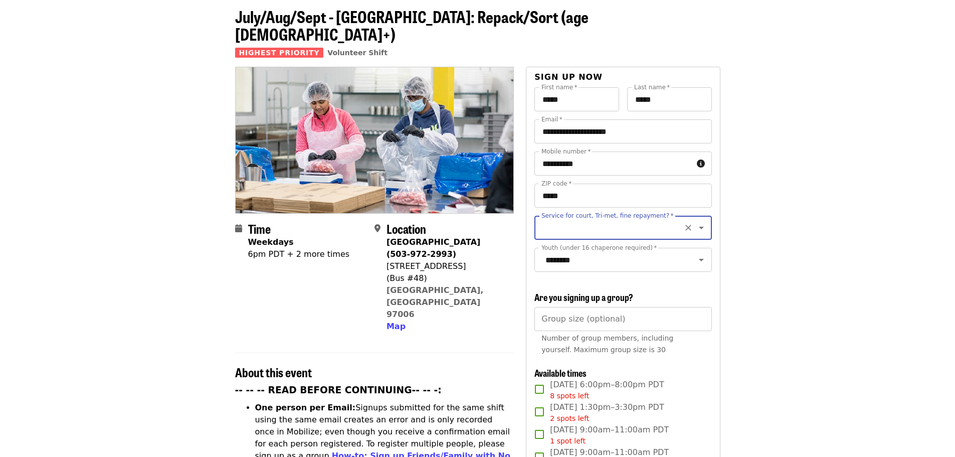  What do you see at coordinates (583, 297) in the screenshot?
I see `span: Are you signing up a group?` at bounding box center [583, 297].